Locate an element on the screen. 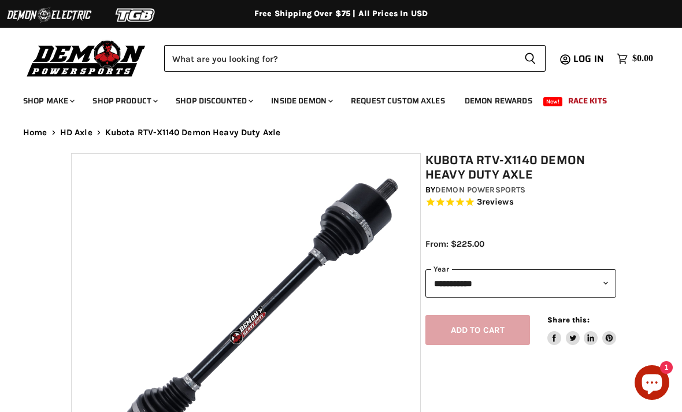 This screenshot has height=412, width=682. span: Rated 5.0 out of 5 stars 3 reviews is located at coordinates (521, 202).